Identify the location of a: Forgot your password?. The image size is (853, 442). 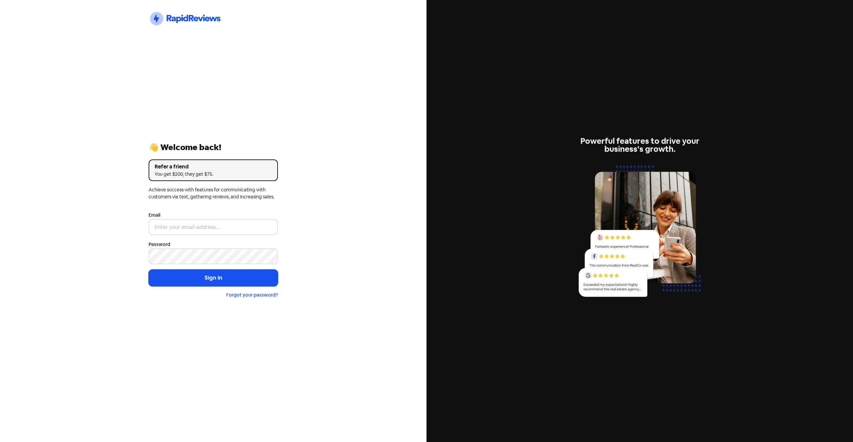
(252, 295).